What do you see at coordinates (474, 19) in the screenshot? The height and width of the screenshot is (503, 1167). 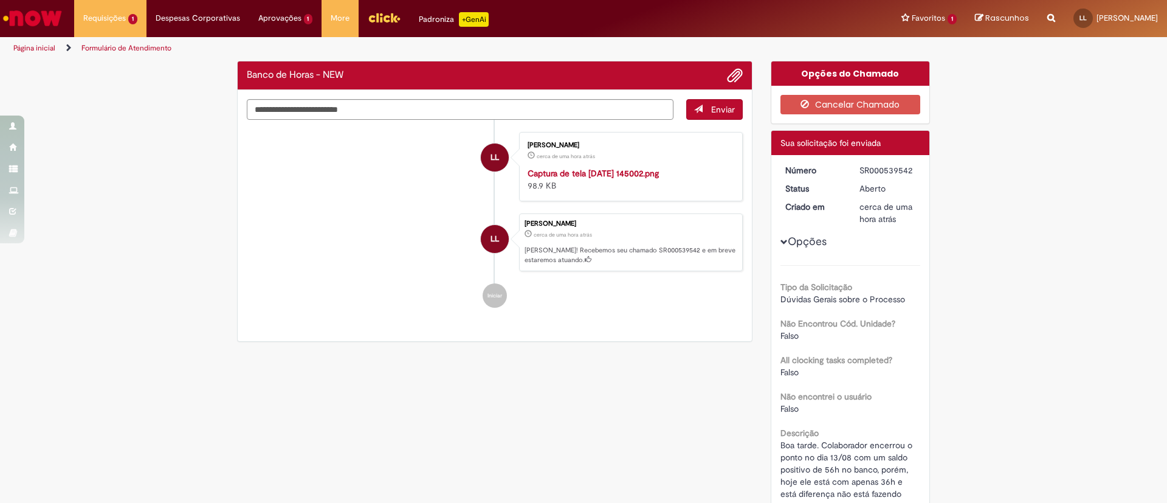 I see `p: +GenAi` at bounding box center [474, 19].